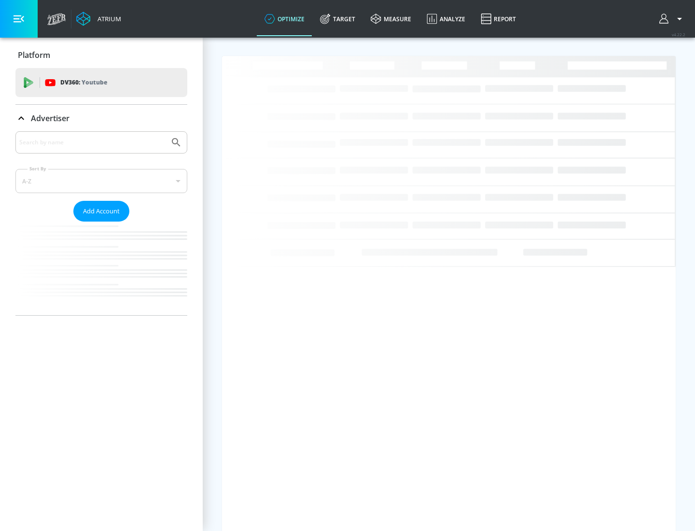 This screenshot has width=695, height=531. What do you see at coordinates (101, 55) in the screenshot?
I see `div: Platform` at bounding box center [101, 55].